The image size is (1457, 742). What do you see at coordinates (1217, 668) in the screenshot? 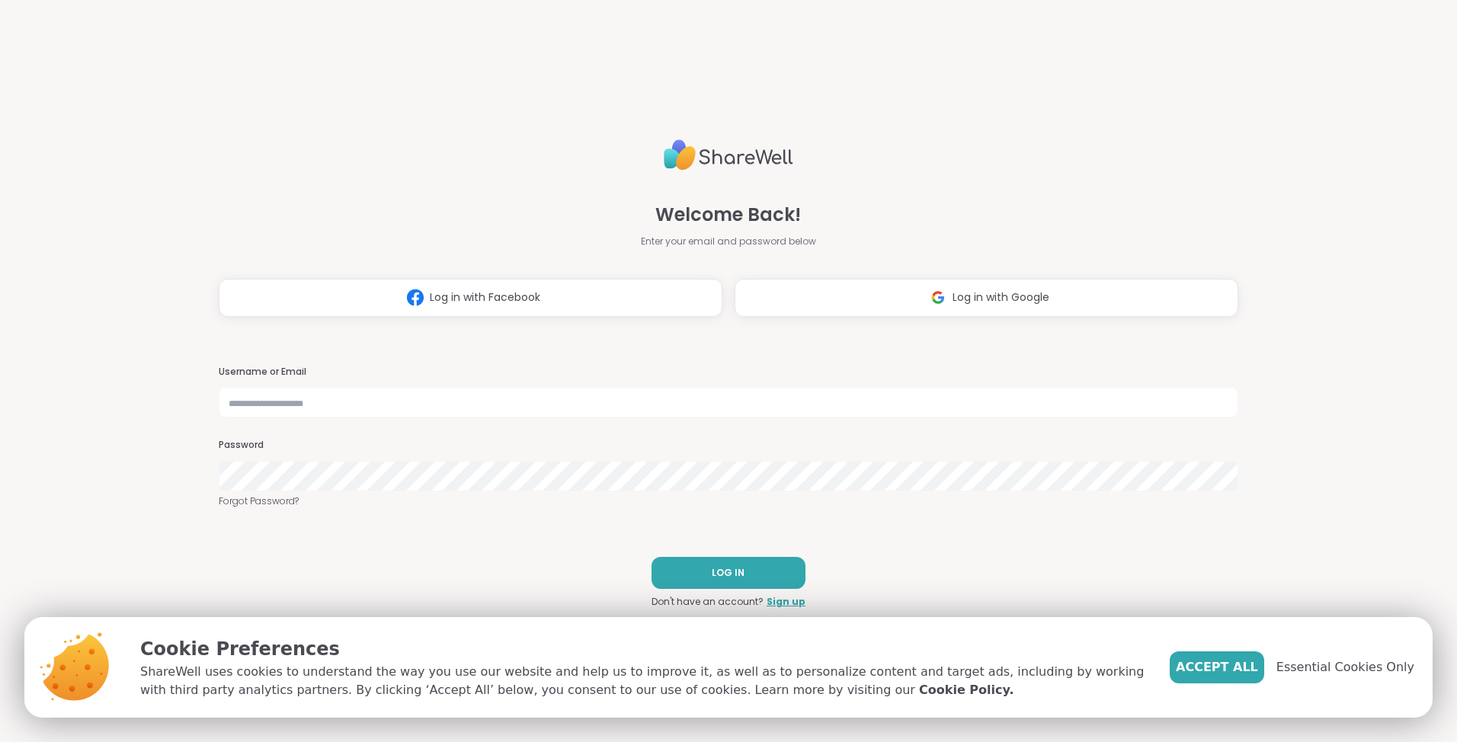
I see `button: Accept All` at bounding box center [1217, 668].